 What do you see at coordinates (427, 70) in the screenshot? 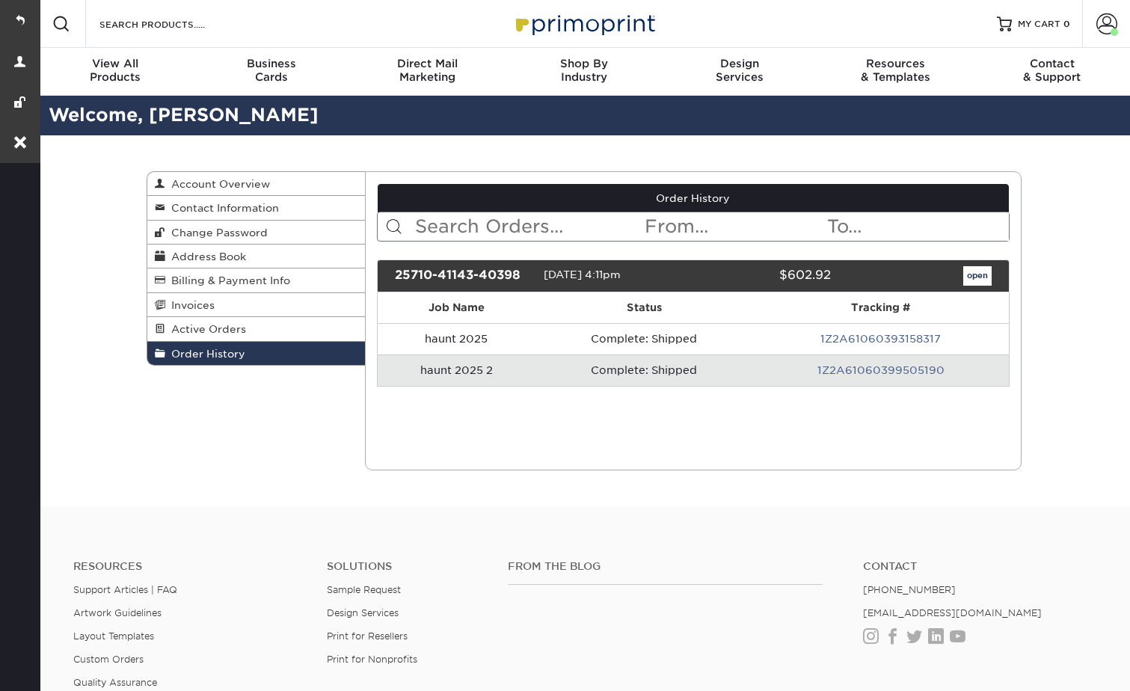
I see `div: Marketing` at bounding box center [427, 70].